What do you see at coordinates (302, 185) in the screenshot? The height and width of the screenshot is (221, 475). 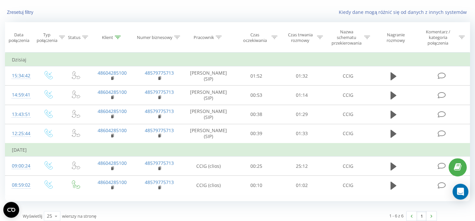 I see `td: 01:02` at bounding box center [302, 185].